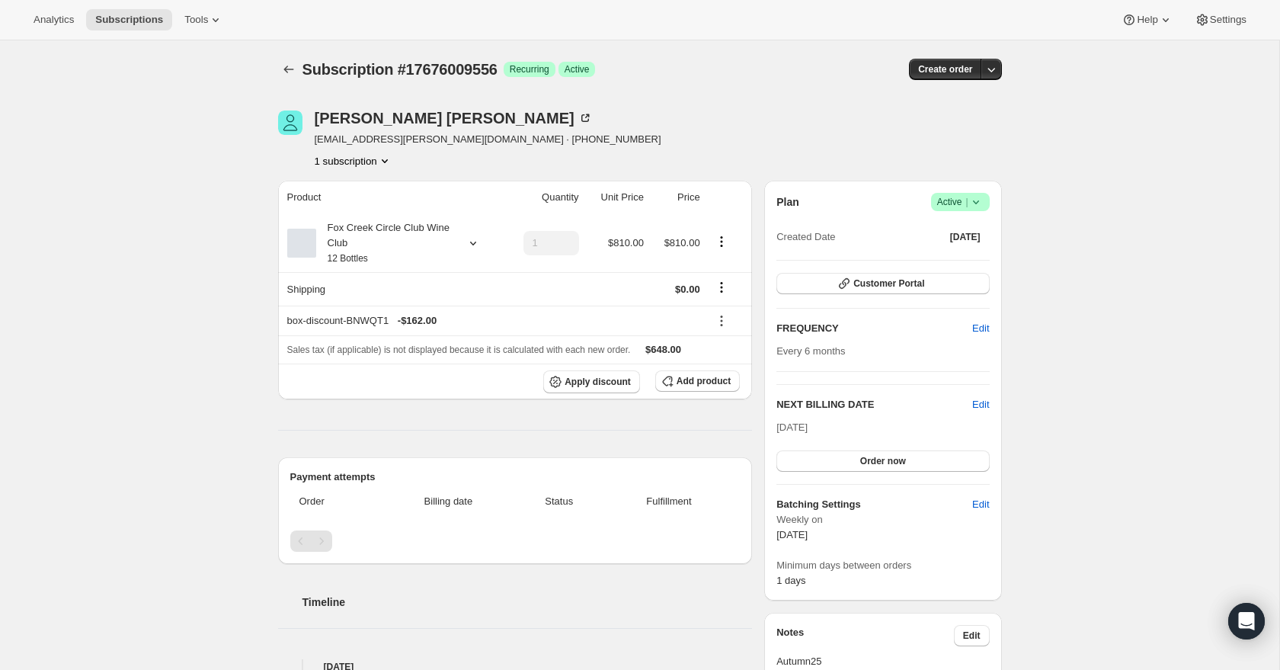 The width and height of the screenshot is (1280, 670). I want to click on span: Sales tax (if applicable) is not displayed because it is calculated with each new order., so click(459, 350).